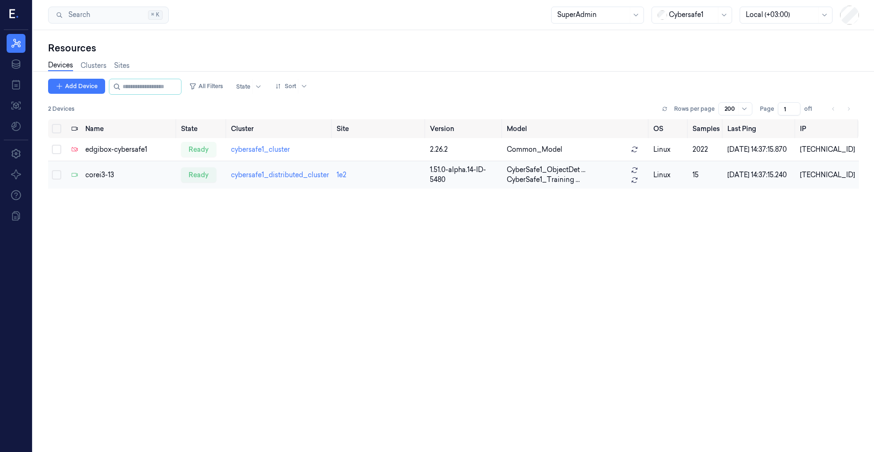  What do you see at coordinates (464, 149) in the screenshot?
I see `div: 2.26.2` at bounding box center [464, 149].